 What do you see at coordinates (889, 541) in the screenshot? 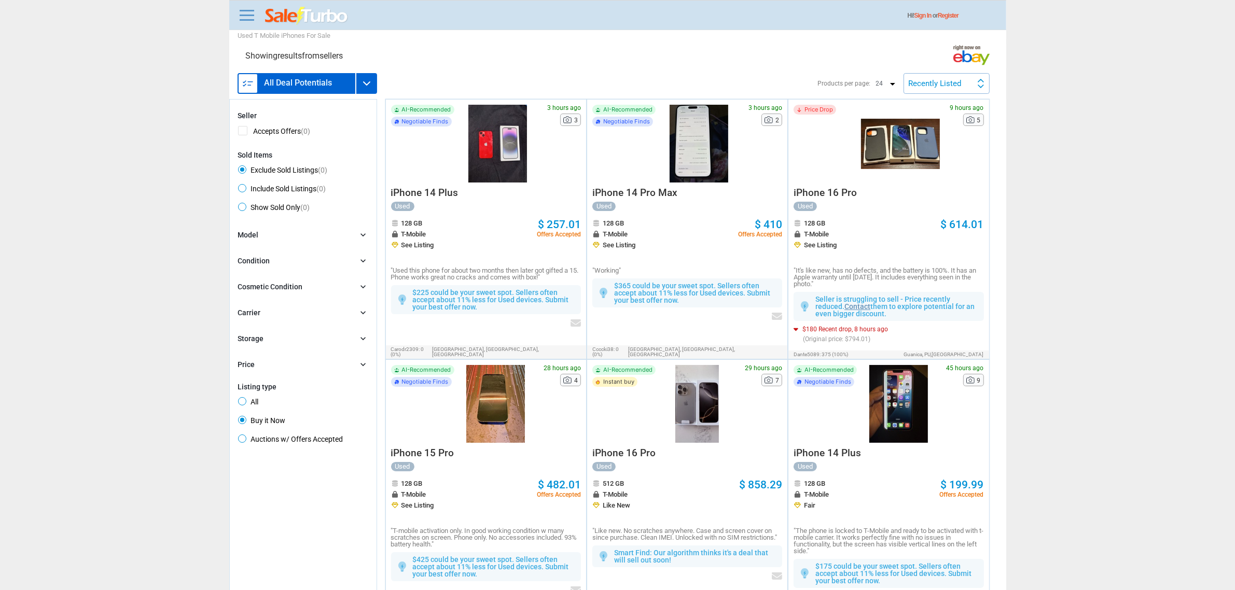
I see `p: "The phone is locked to T-Mobile and ready to be activated with t-mobile carrier. It works perfec...` at bounding box center [889, 541].